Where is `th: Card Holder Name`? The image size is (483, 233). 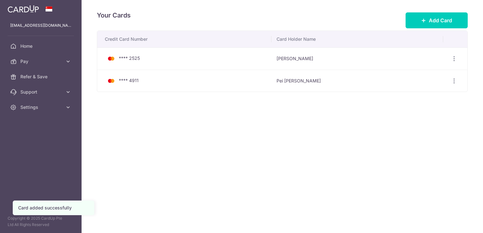
th: Card Holder Name is located at coordinates (357, 39).